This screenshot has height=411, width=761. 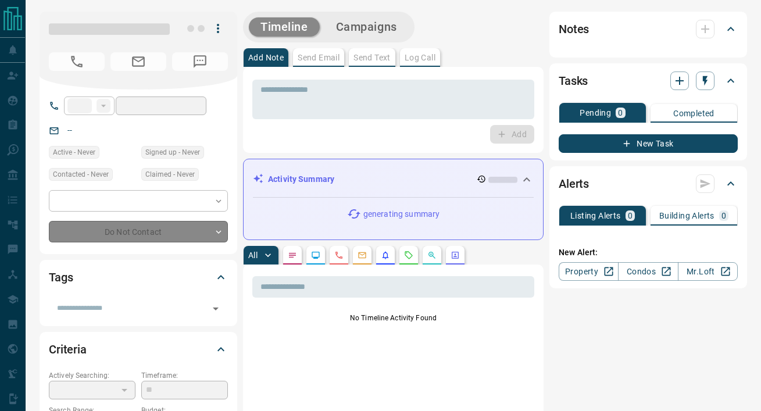 I want to click on p: New Alert:, so click(x=649, y=252).